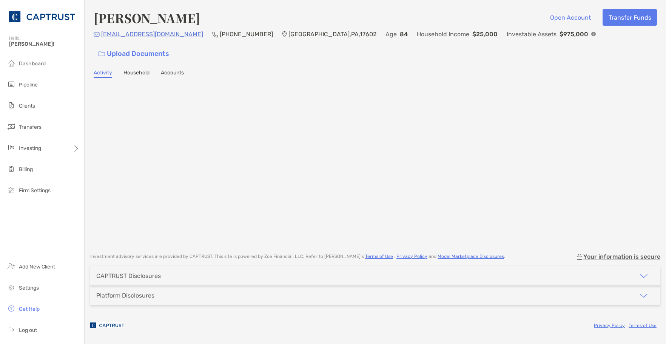  I want to click on p: Investable Assets, so click(531, 34).